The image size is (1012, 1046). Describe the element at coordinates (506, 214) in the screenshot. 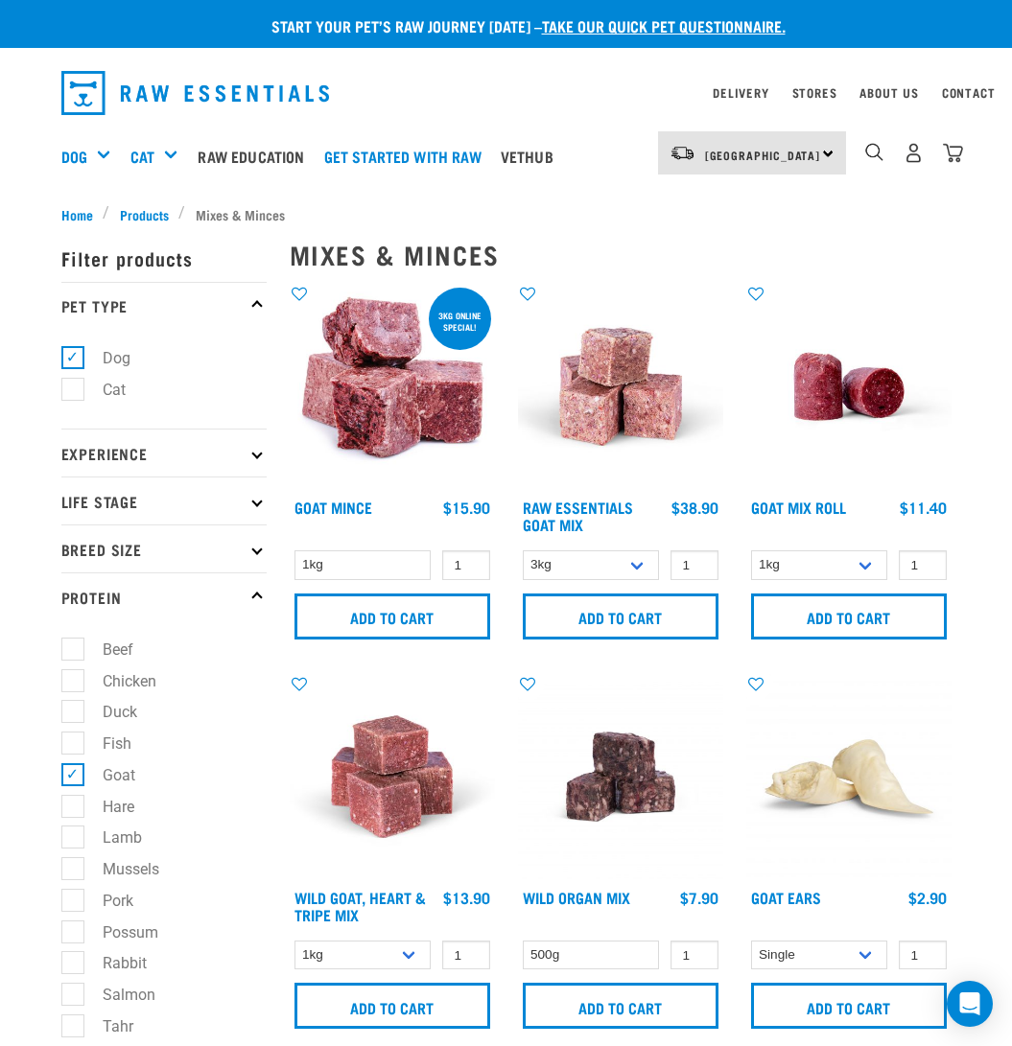

I see `nav: breadcrumbs` at that location.